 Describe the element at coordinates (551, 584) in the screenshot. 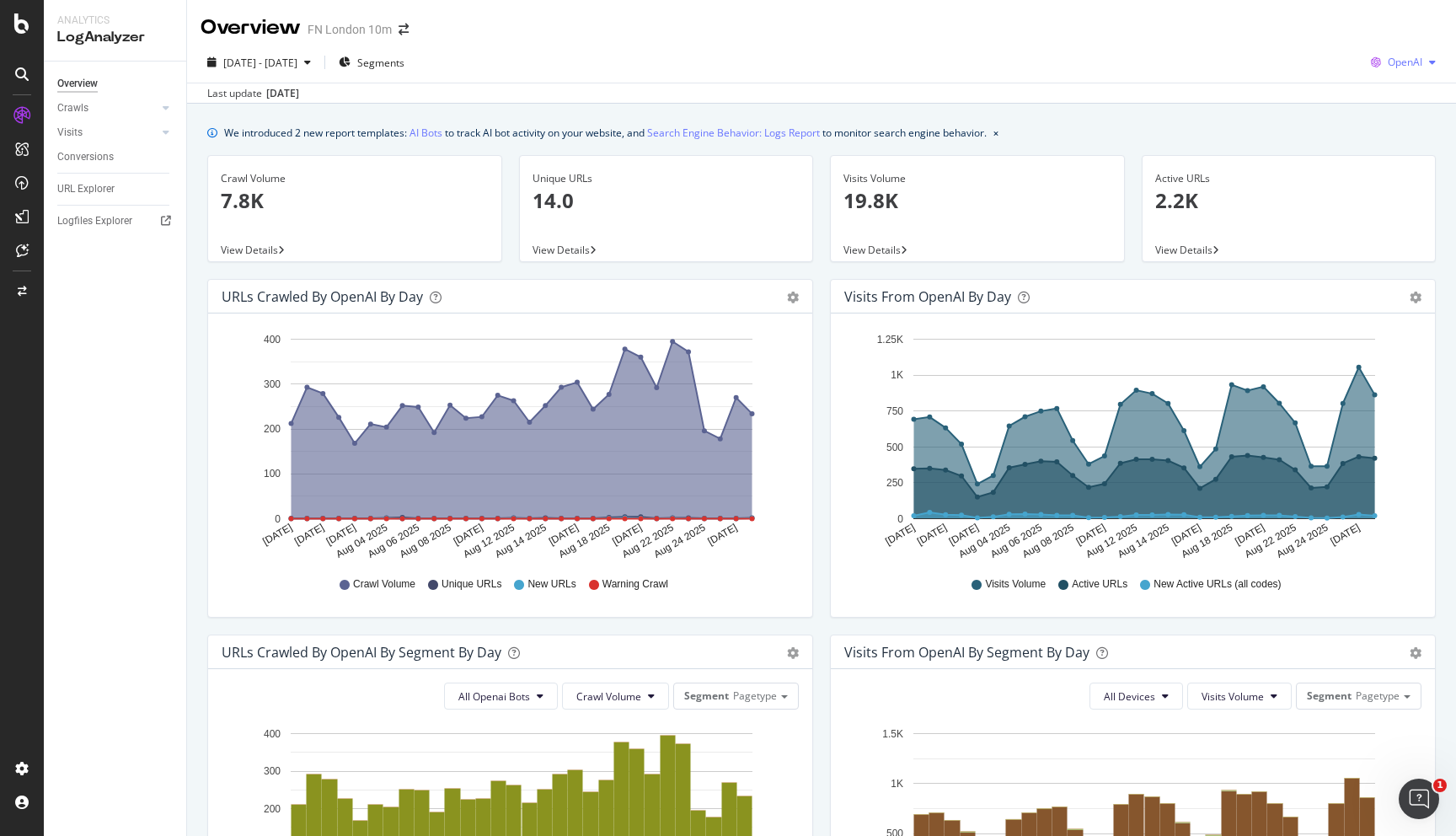

I see `span: New URLs` at that location.